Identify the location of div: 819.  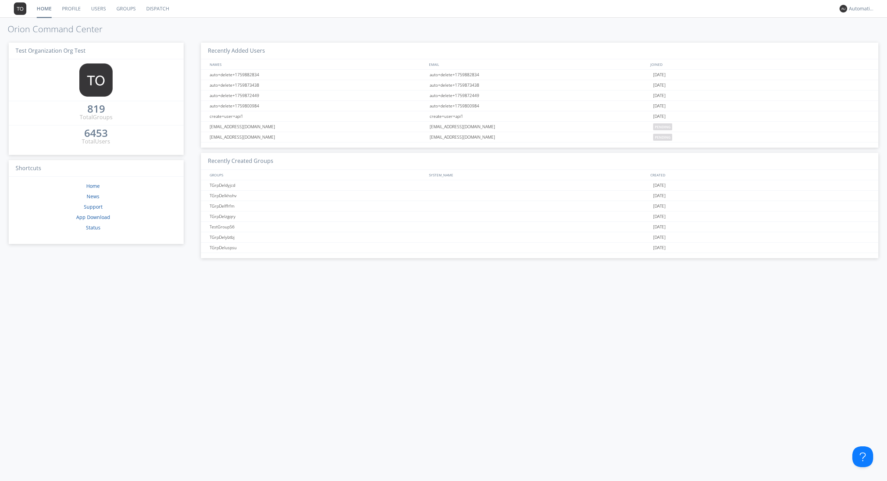
(96, 109).